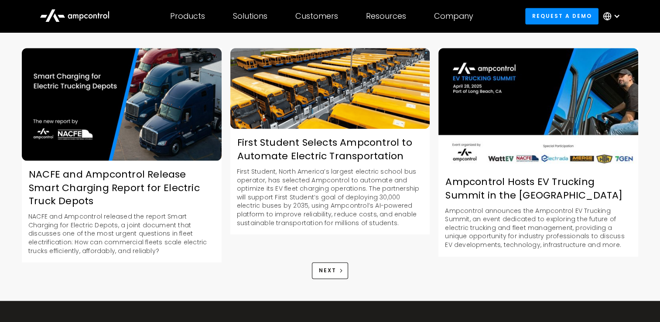 Image resolution: width=660 pixels, height=322 pixels. What do you see at coordinates (330, 270) in the screenshot?
I see `div: List` at bounding box center [330, 270].